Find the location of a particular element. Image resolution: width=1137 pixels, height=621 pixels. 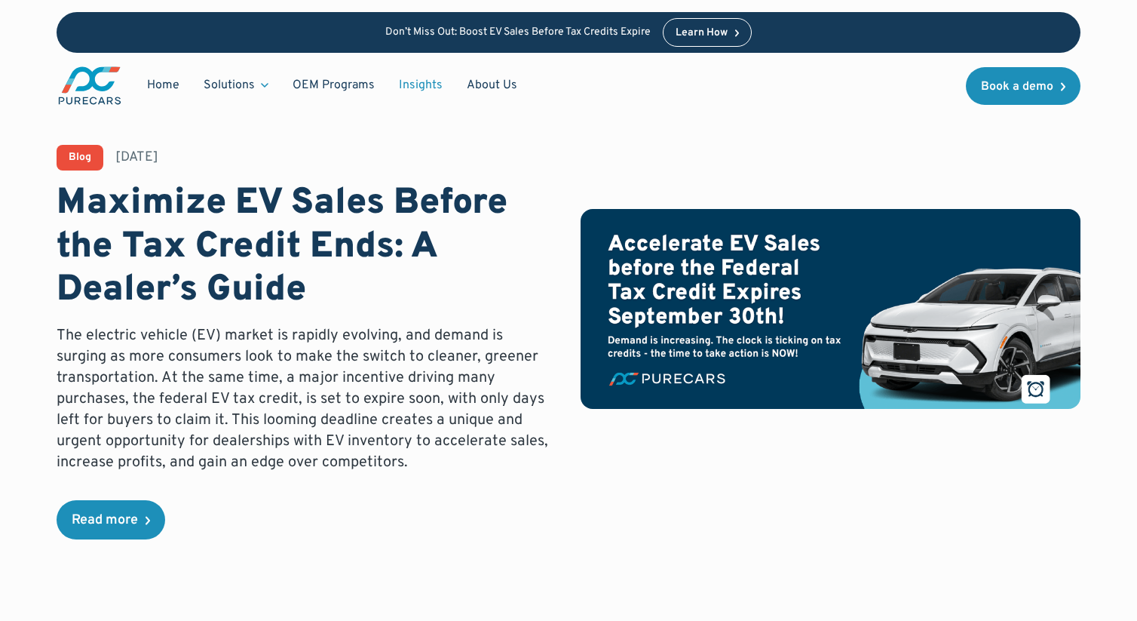

a: Home is located at coordinates (163, 85).